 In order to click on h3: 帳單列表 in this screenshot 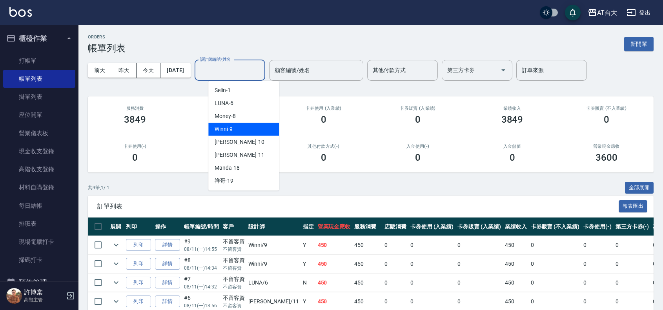, I will do `click(107, 48)`.